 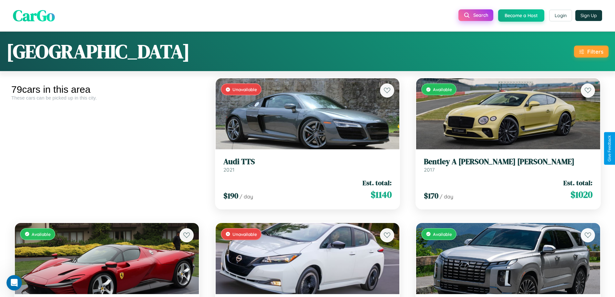 What do you see at coordinates (521, 16) in the screenshot?
I see `button: Become a Host` at bounding box center [521, 16].